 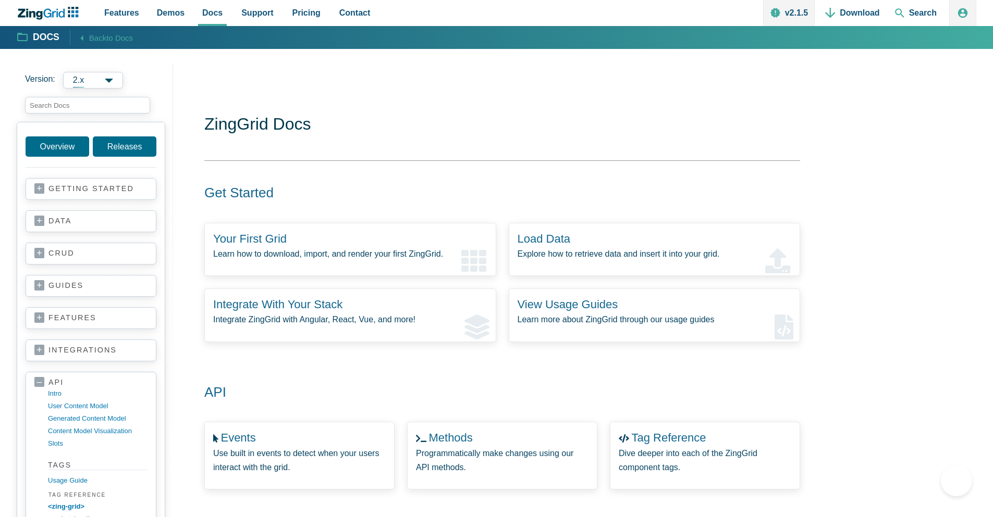 What do you see at coordinates (97, 406) in the screenshot?
I see `a: user content model` at bounding box center [97, 406].